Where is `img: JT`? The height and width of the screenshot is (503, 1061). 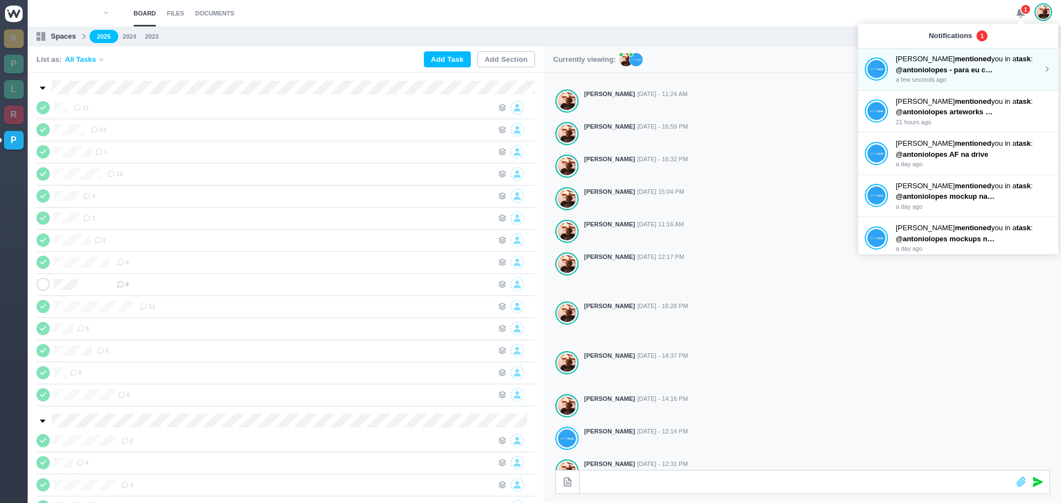 img: JT is located at coordinates (636, 60).